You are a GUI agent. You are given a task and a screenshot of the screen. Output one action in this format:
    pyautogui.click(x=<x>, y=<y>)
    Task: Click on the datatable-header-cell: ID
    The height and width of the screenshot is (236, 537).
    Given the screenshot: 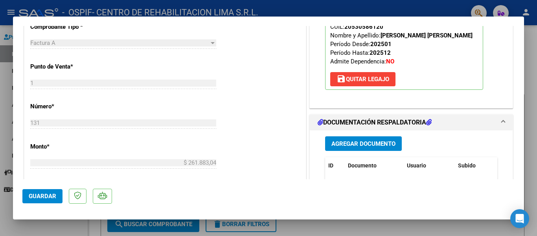 What is the action you would take?
    pyautogui.click(x=335, y=165)
    